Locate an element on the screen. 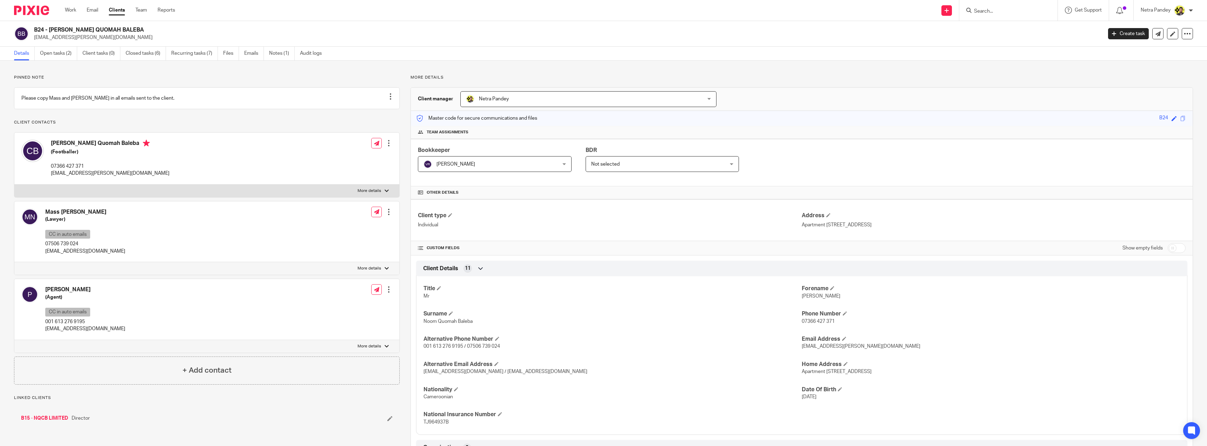  p: Individual is located at coordinates (610, 225).